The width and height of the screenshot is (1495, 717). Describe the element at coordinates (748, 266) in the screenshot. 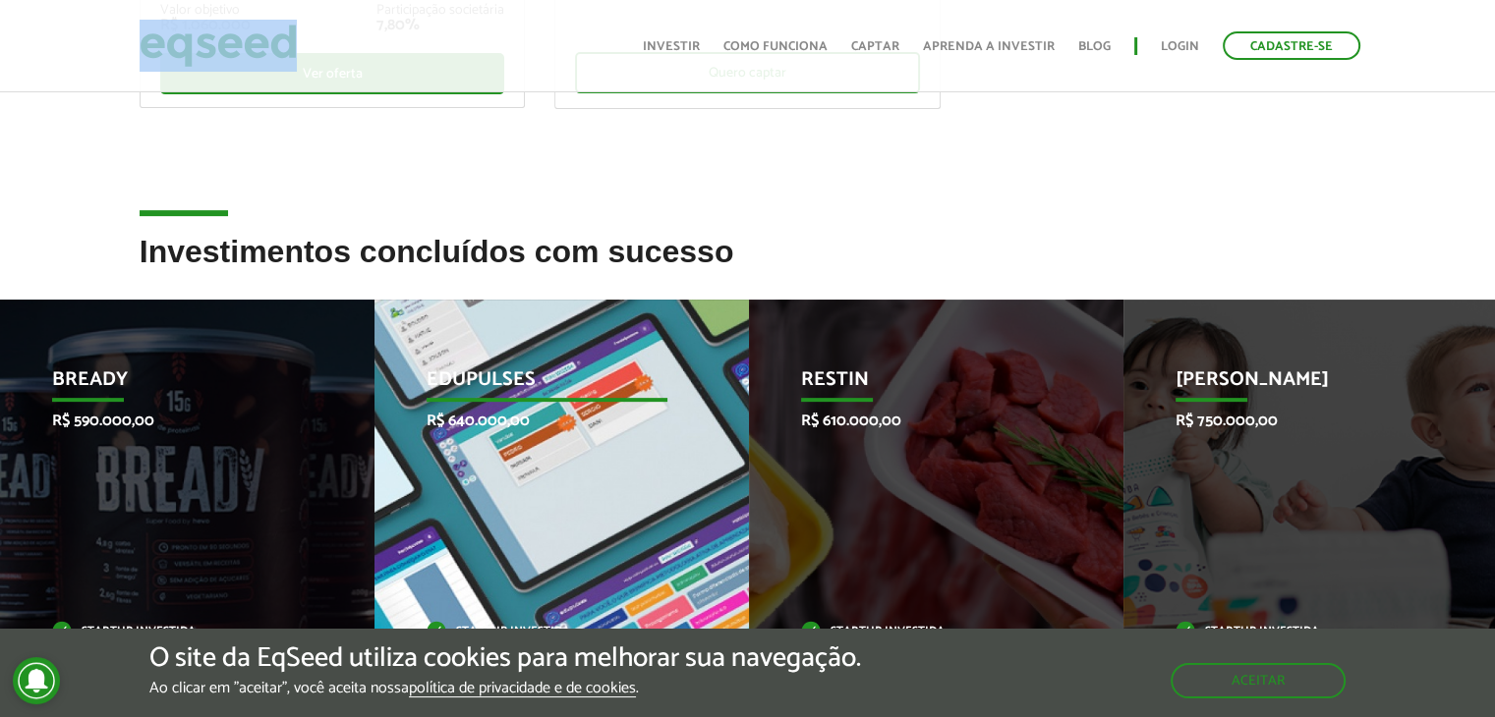

I see `h2: Investimentos concluídos com sucesso` at that location.